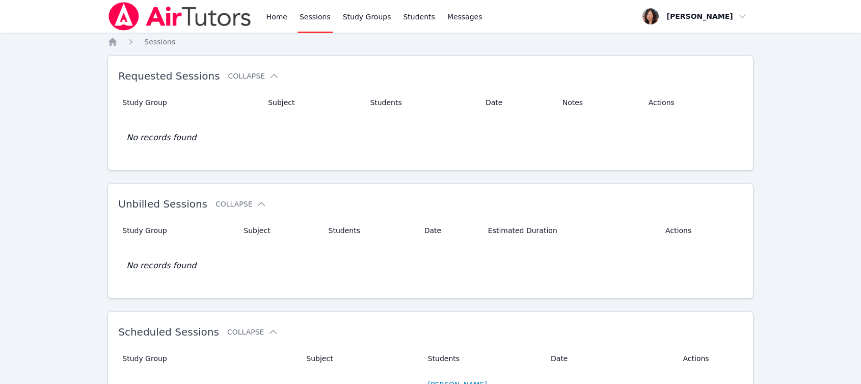 The image size is (861, 384). Describe the element at coordinates (599, 102) in the screenshot. I see `th: Notes` at that location.